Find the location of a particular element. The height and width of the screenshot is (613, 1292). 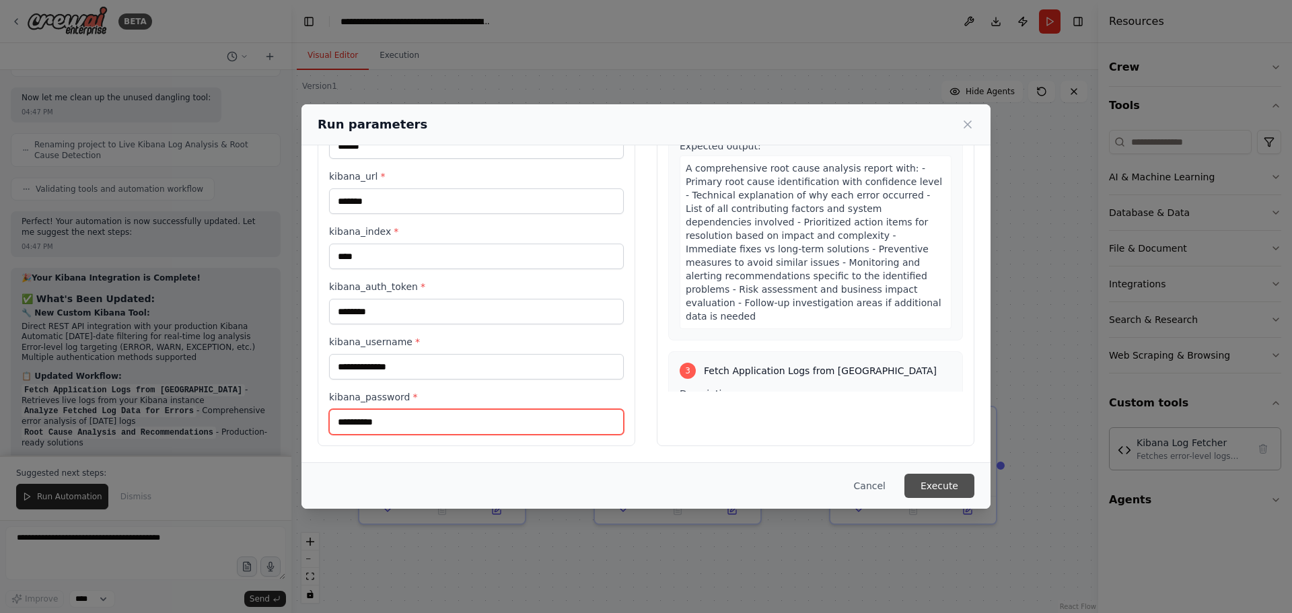

span: A comprehensive root cause analysis report with: - Primary root cause identification with confide... is located at coordinates (813, 242).